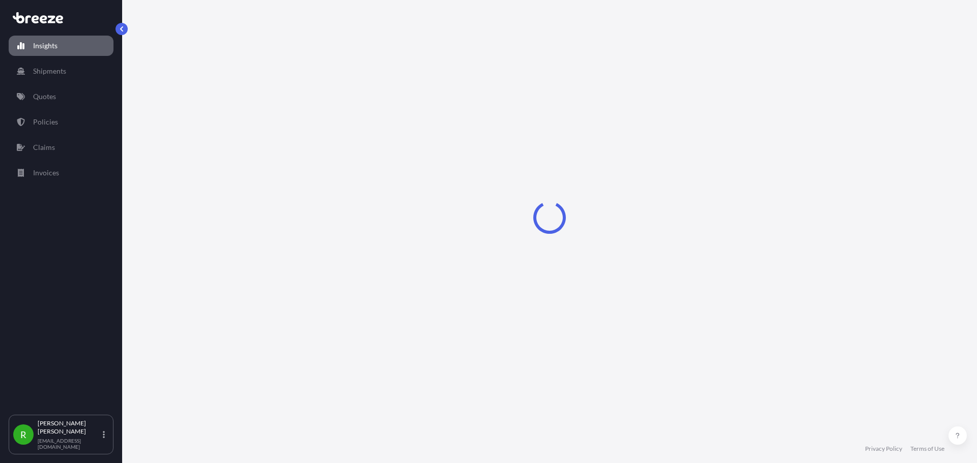 Image resolution: width=977 pixels, height=463 pixels. I want to click on p: Insights, so click(45, 46).